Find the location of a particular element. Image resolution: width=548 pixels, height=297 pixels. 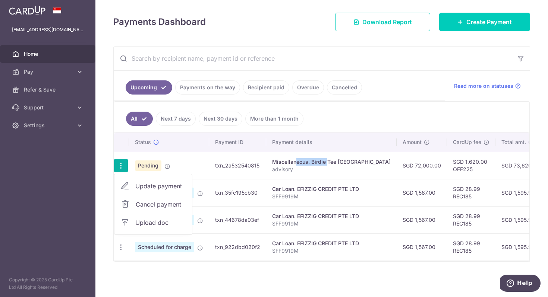

a: Next 30 days is located at coordinates (220, 119).